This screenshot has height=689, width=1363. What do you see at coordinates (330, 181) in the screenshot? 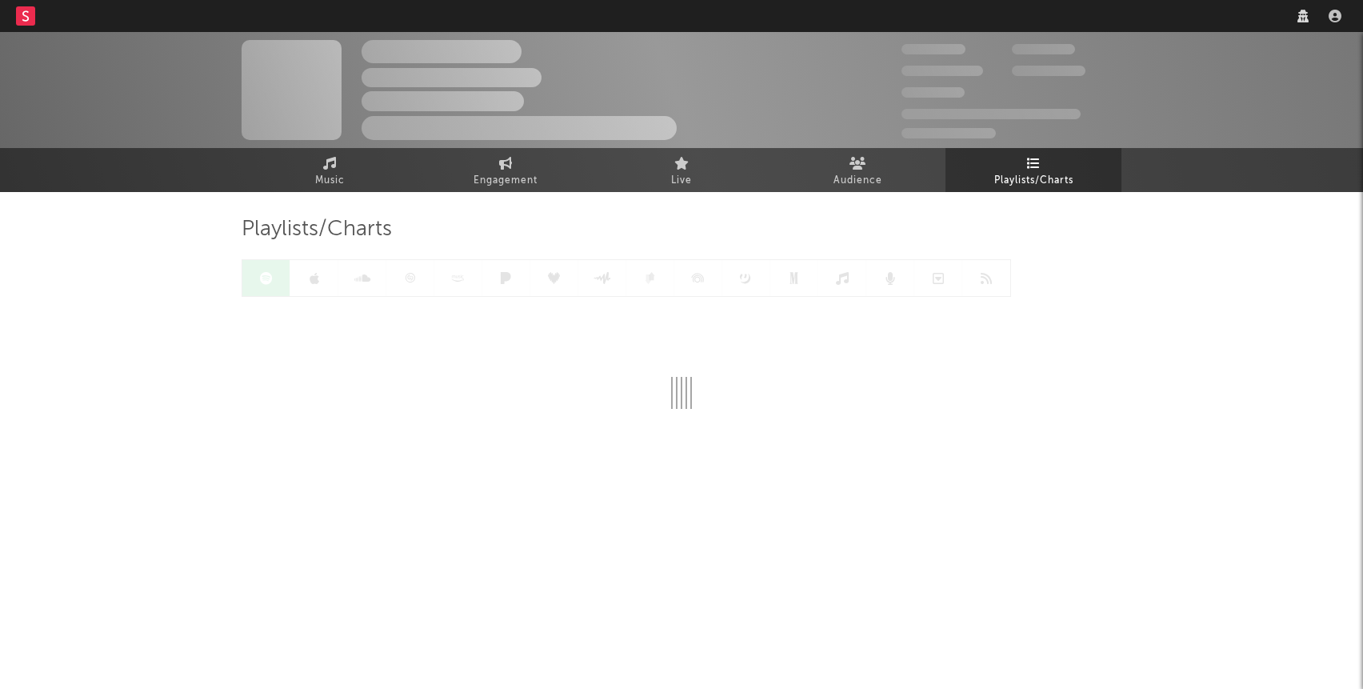
I see `span: Music` at bounding box center [330, 181].